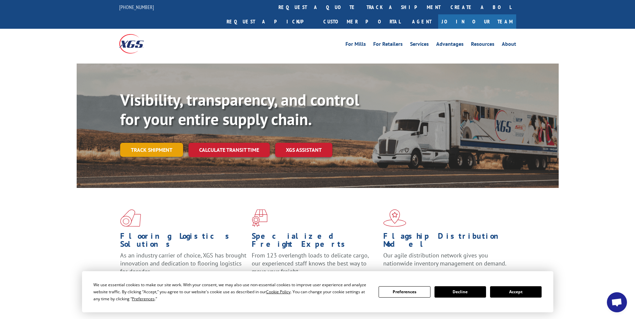  I want to click on a: Services, so click(420, 45).